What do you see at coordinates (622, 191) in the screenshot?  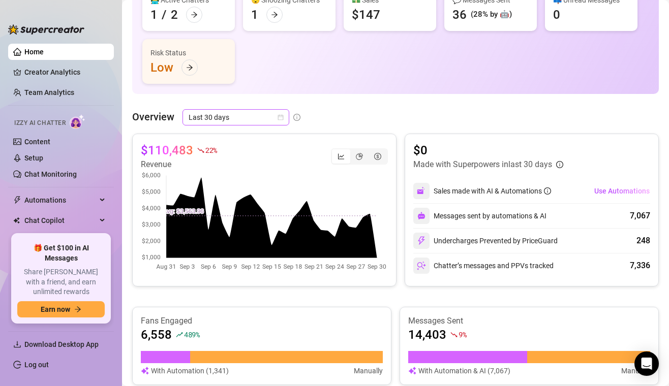 I see `button: Use Automations` at bounding box center [622, 191].